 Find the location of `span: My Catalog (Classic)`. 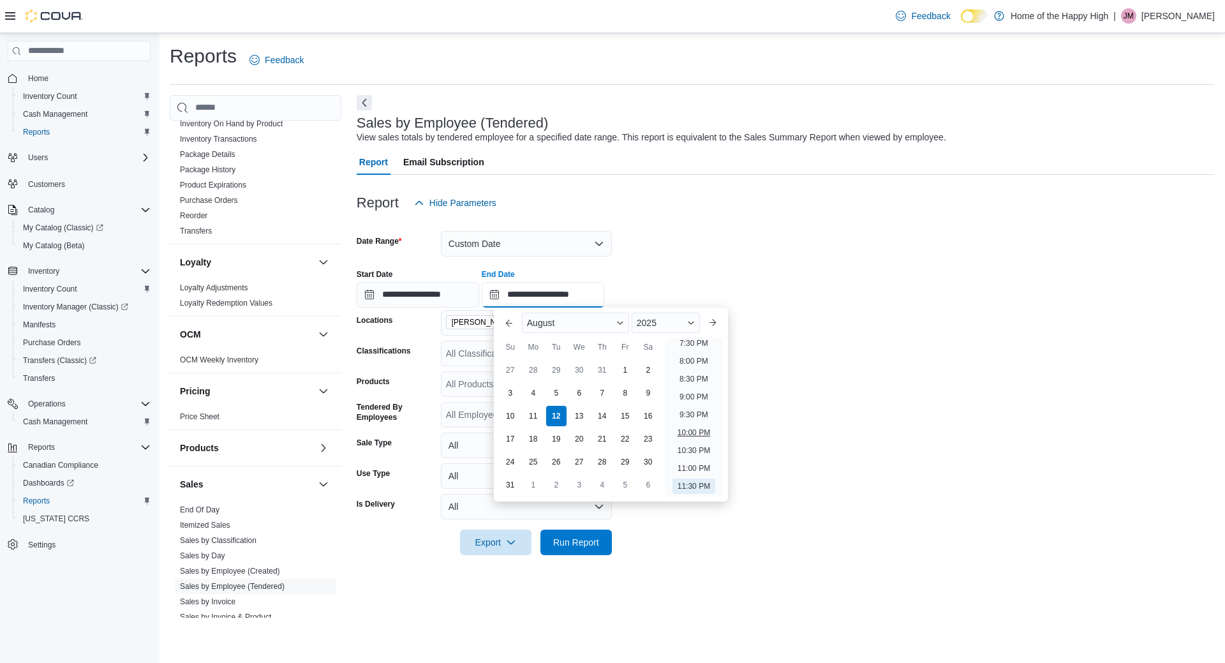

span: My Catalog (Classic) is located at coordinates (63, 228).